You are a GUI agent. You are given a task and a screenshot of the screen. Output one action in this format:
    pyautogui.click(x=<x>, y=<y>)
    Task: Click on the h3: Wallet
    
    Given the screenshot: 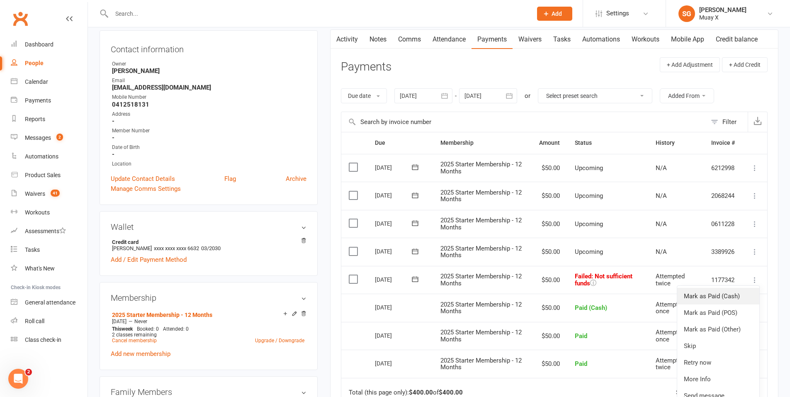 What is the action you would take?
    pyautogui.click(x=209, y=227)
    